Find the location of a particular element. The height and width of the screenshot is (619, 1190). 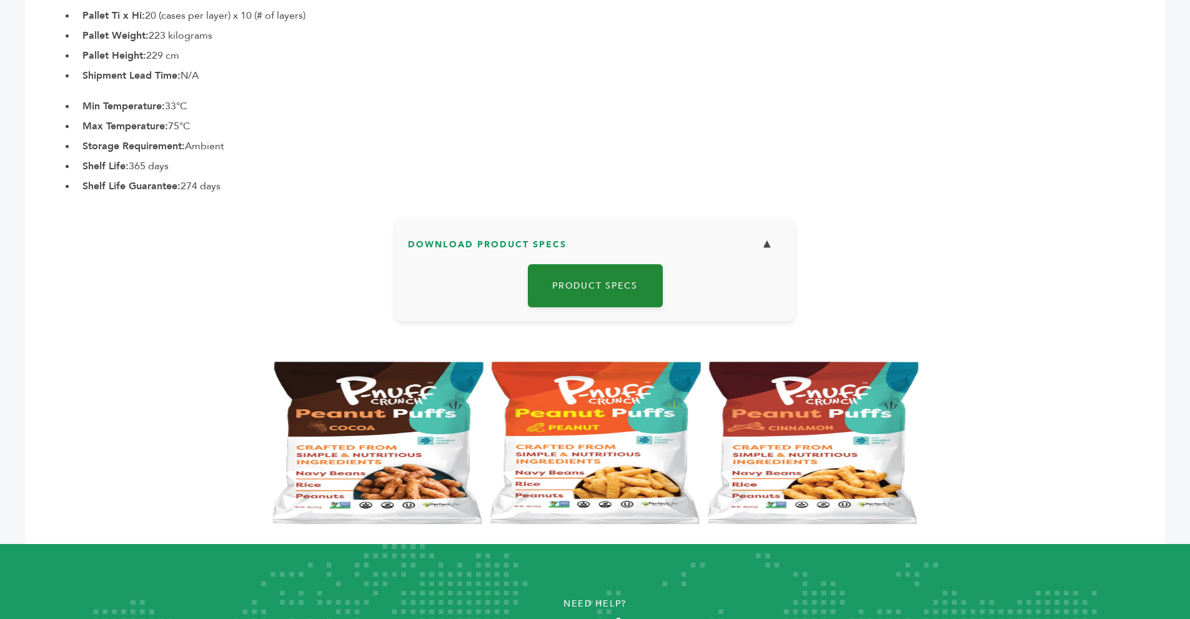

h3: Download Product Specs is located at coordinates (595, 249).